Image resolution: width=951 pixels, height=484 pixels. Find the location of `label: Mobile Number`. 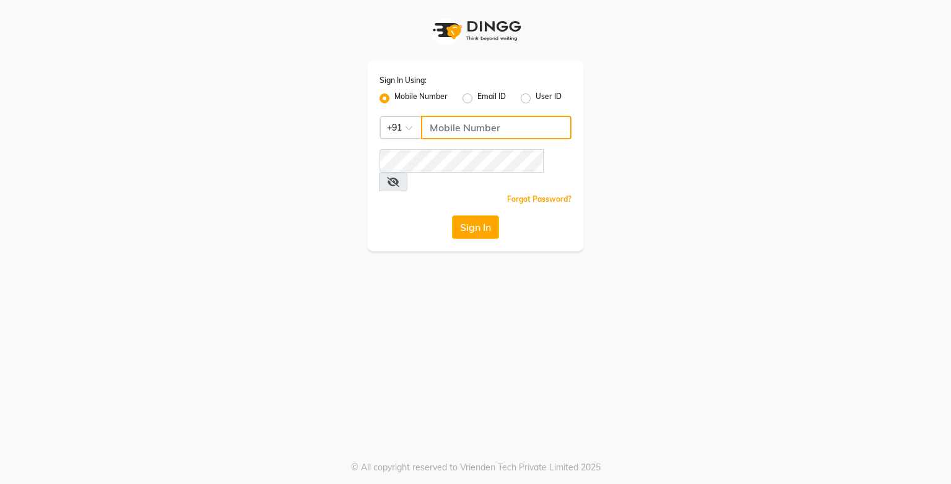

label: Mobile Number is located at coordinates (421, 98).